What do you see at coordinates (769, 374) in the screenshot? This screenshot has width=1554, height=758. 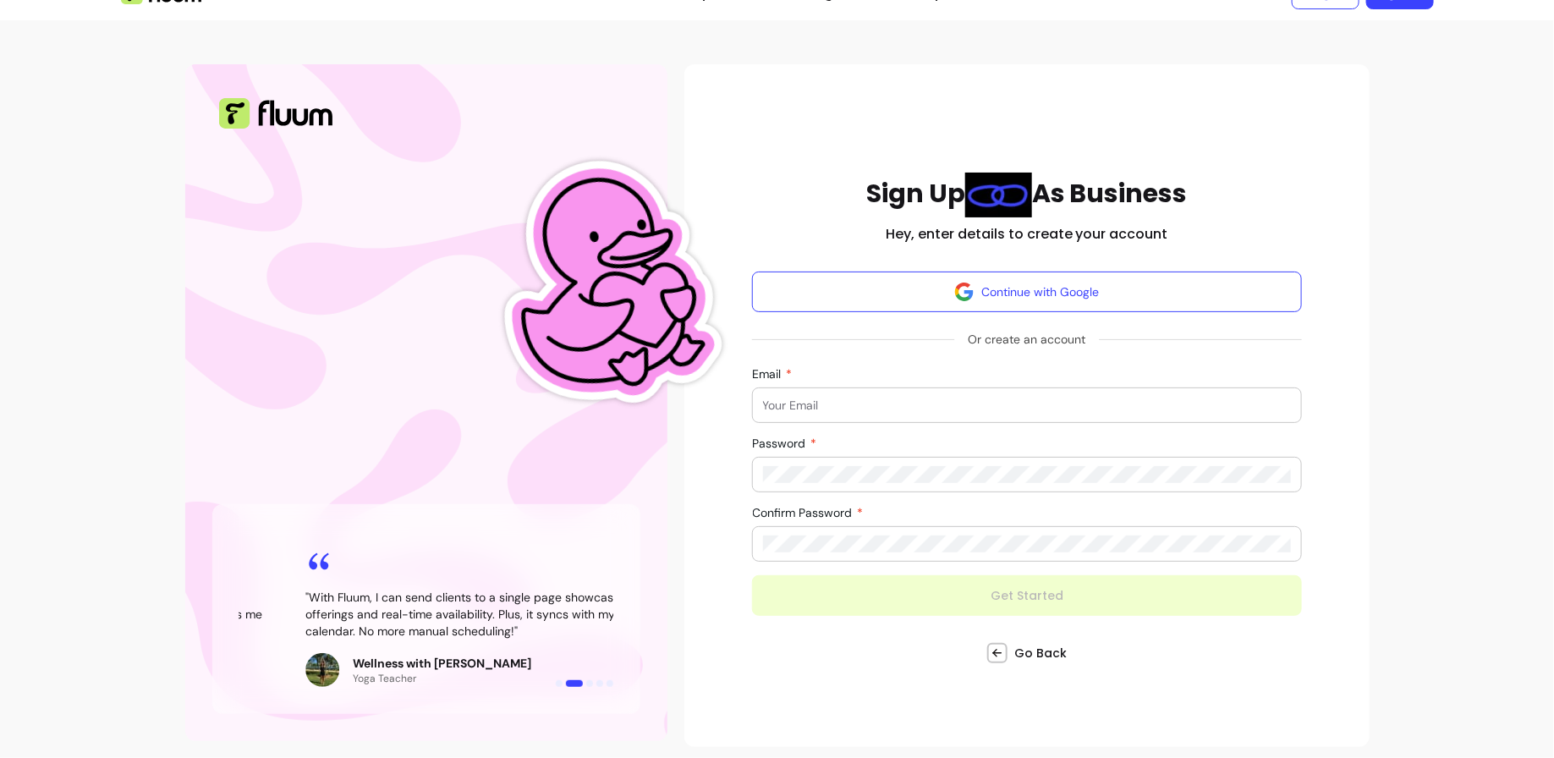 I see `span: Email` at bounding box center [769, 374].